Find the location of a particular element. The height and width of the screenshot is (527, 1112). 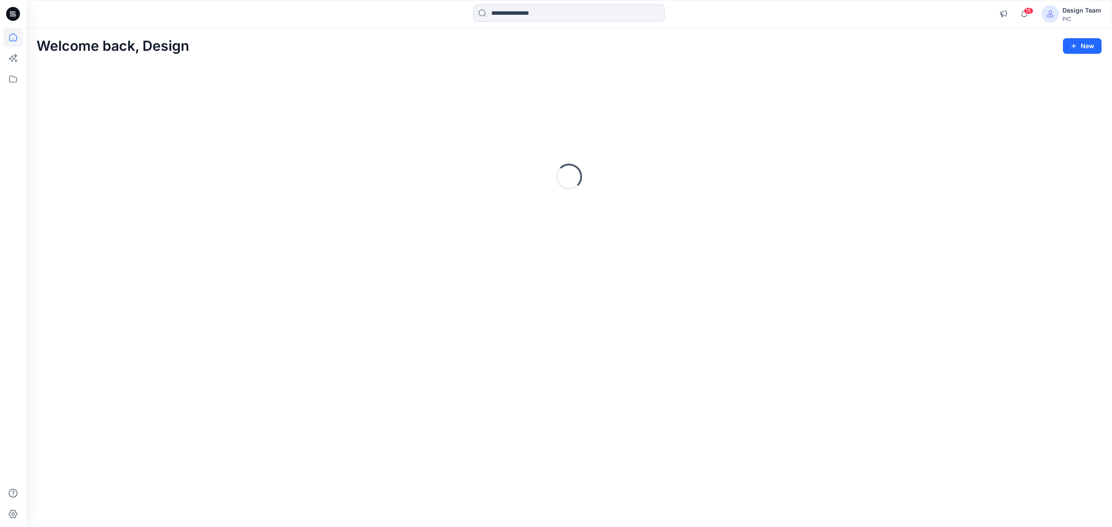

div: Design Team is located at coordinates (1082, 10).